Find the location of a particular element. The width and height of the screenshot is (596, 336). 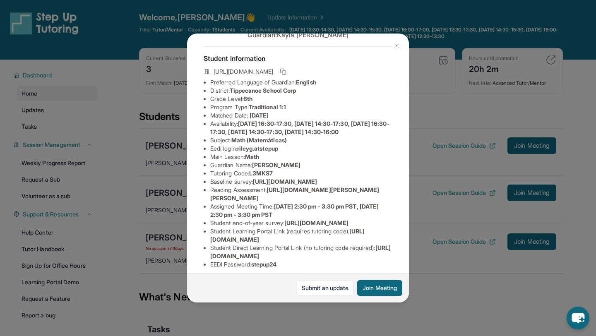

a: Submit an update is located at coordinates (325, 288).